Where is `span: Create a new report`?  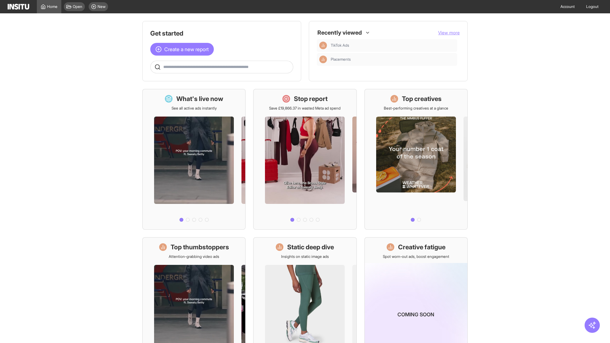 span: Create a new report is located at coordinates (187, 49).